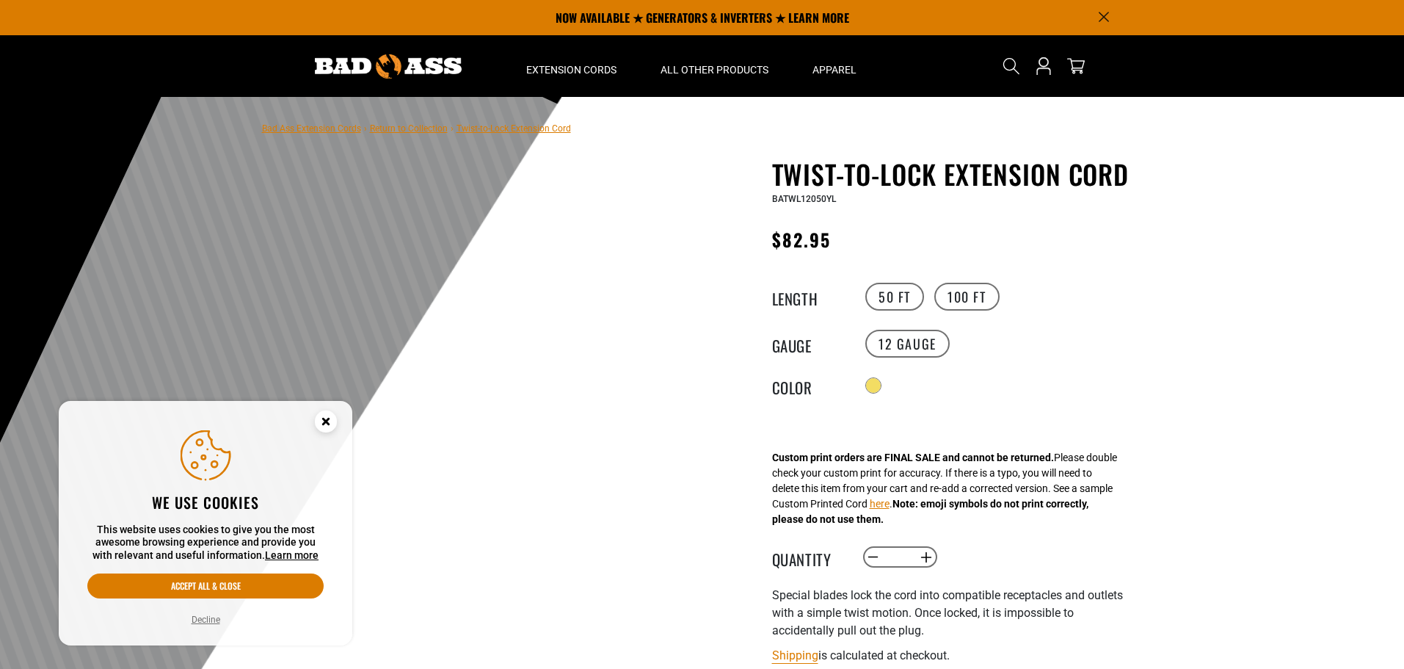 This screenshot has height=669, width=1404. Describe the element at coordinates (388, 66) in the screenshot. I see `img: Bad Ass Extension Cords` at that location.